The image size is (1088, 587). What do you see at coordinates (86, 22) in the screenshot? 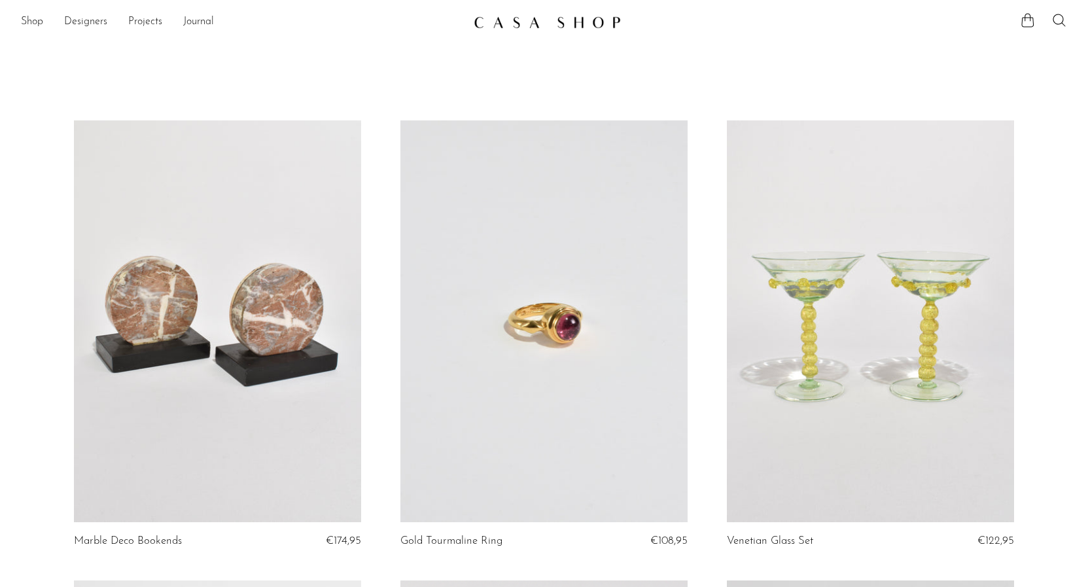
I see `a: Designers` at bounding box center [86, 22].